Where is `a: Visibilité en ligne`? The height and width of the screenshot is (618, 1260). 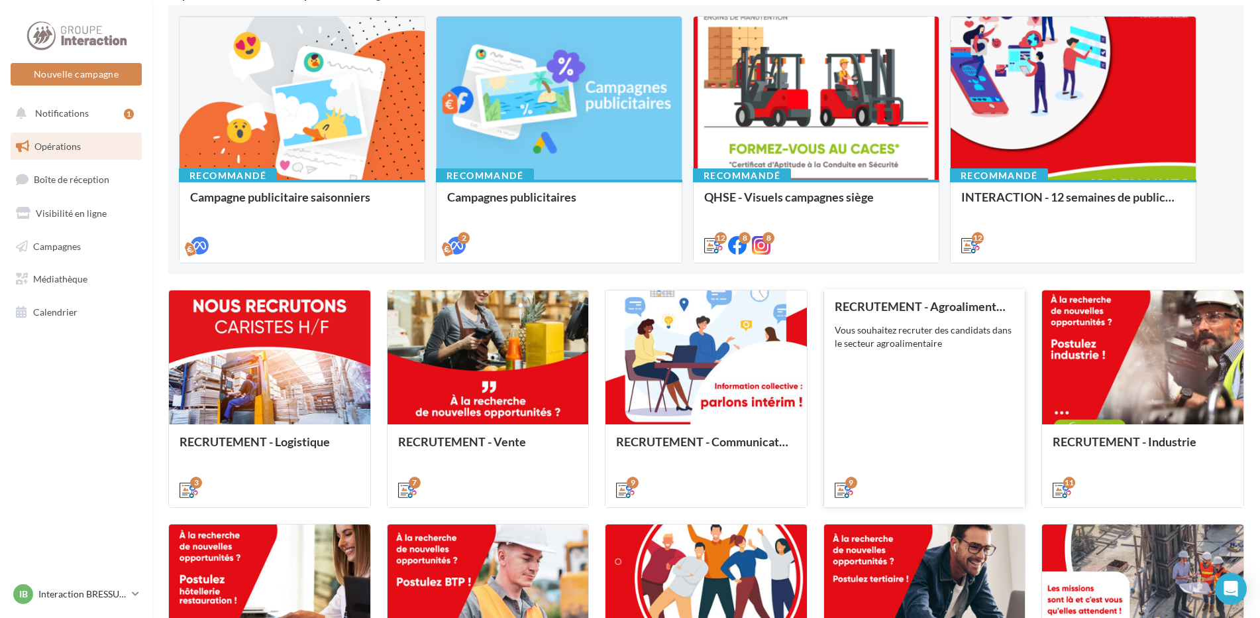 a: Visibilité en ligne is located at coordinates (76, 213).